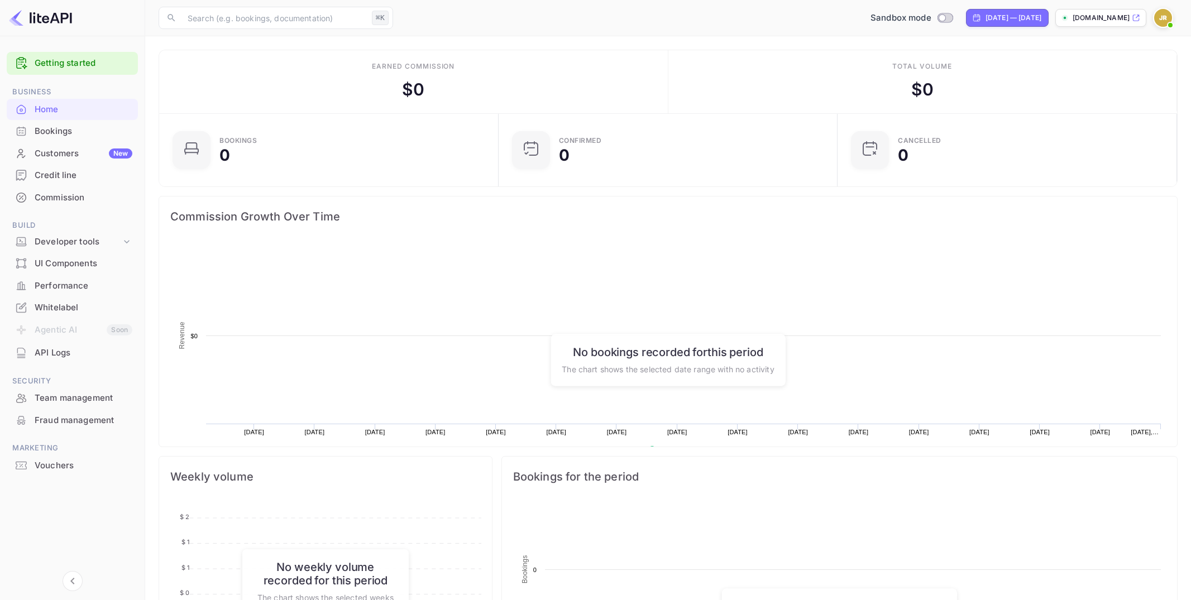 The image size is (1191, 600). I want to click on span: Build, so click(72, 226).